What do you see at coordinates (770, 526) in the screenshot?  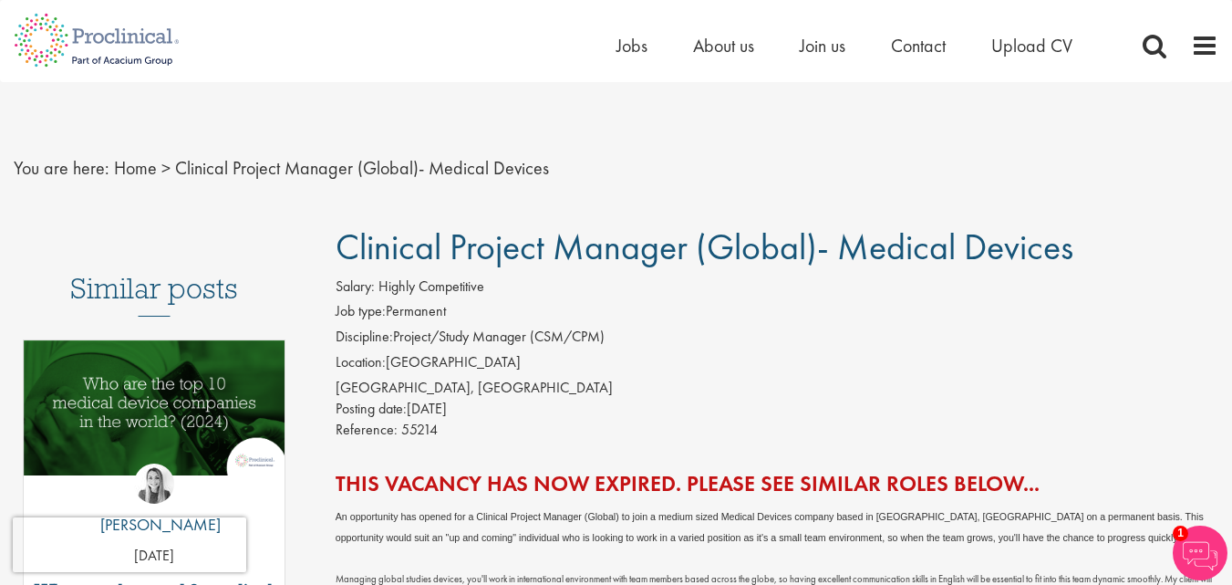 I see `span: An opportunity has opened for a Clinical Project Manager (Global) to join a medium sized Medical ...` at bounding box center [770, 526].